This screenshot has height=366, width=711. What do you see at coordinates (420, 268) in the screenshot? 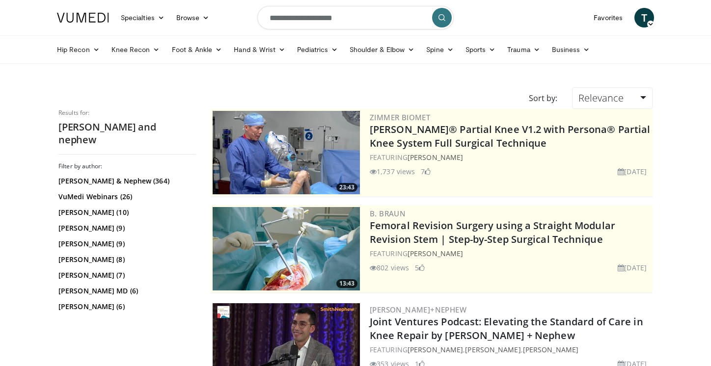
I see `li: 5` at bounding box center [420, 268].